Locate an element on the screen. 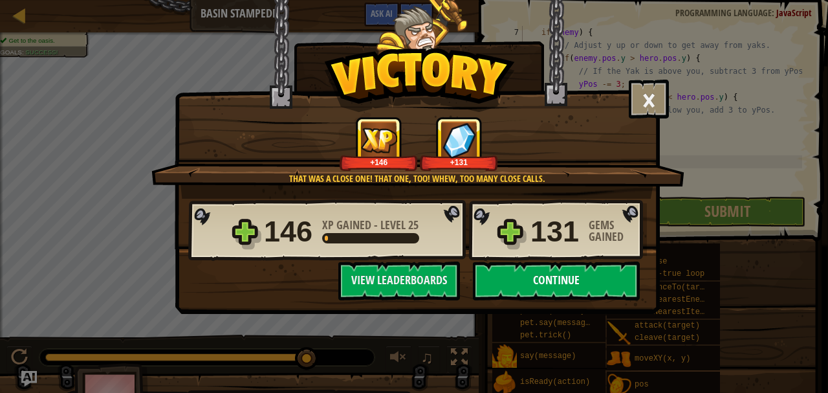 The image size is (828, 393). img: XP Gained is located at coordinates (379, 140).